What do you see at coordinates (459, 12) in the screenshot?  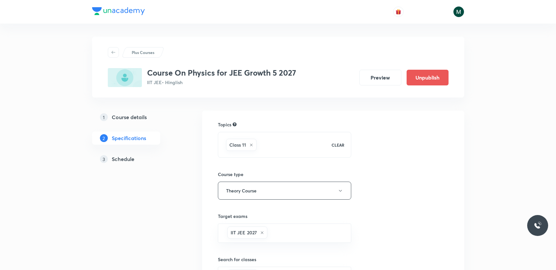 I see `img: Milind Shahare` at bounding box center [459, 12].